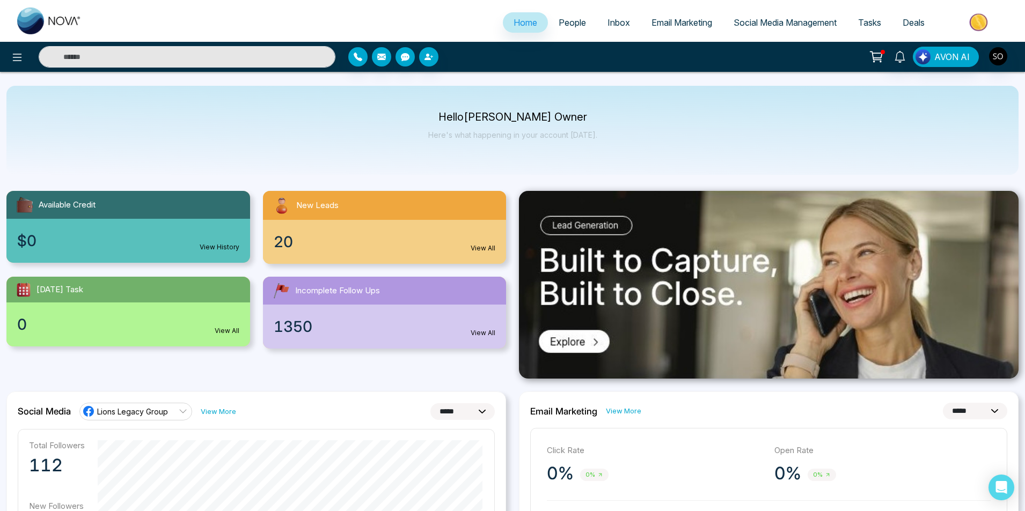  Describe the element at coordinates (281, 291) in the screenshot. I see `img: followUps.svg` at that location.